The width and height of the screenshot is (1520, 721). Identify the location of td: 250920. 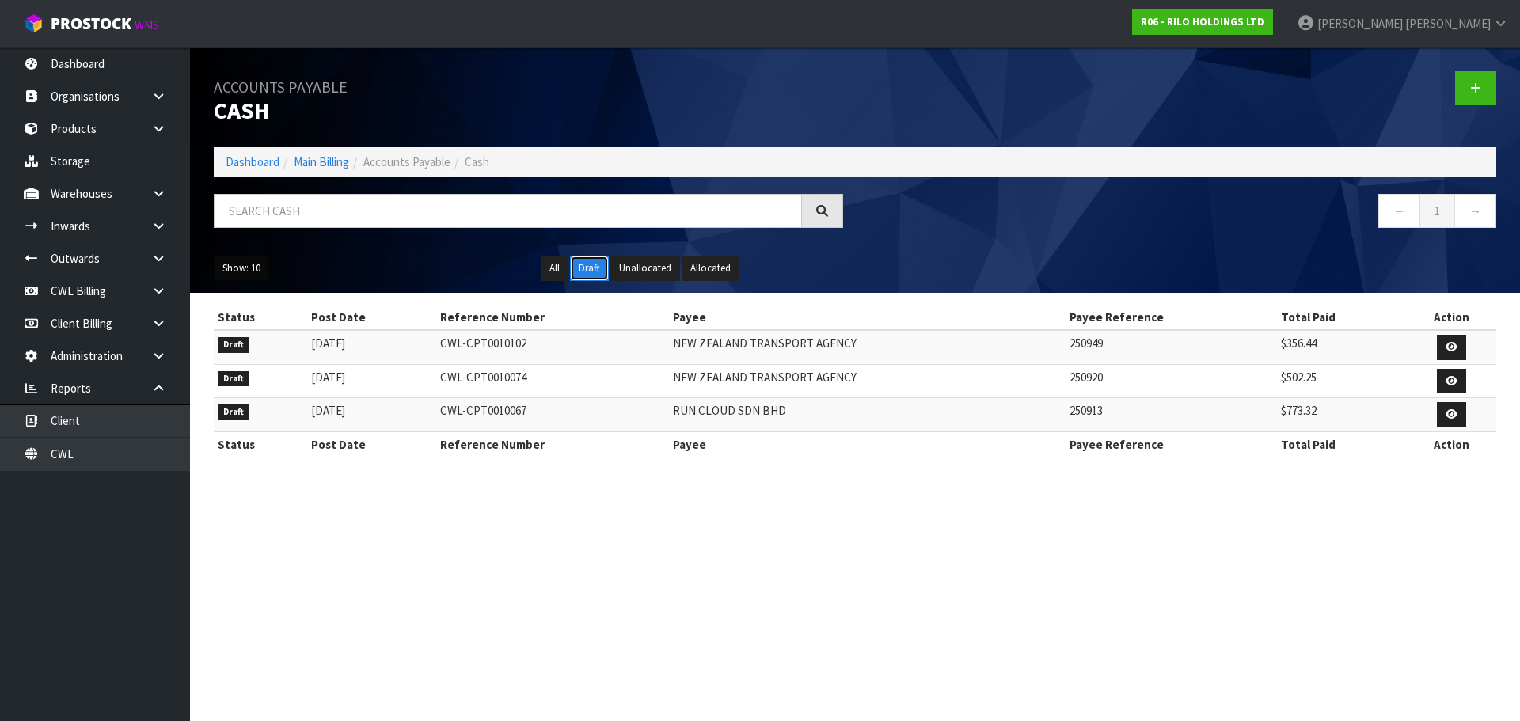
(1171, 381).